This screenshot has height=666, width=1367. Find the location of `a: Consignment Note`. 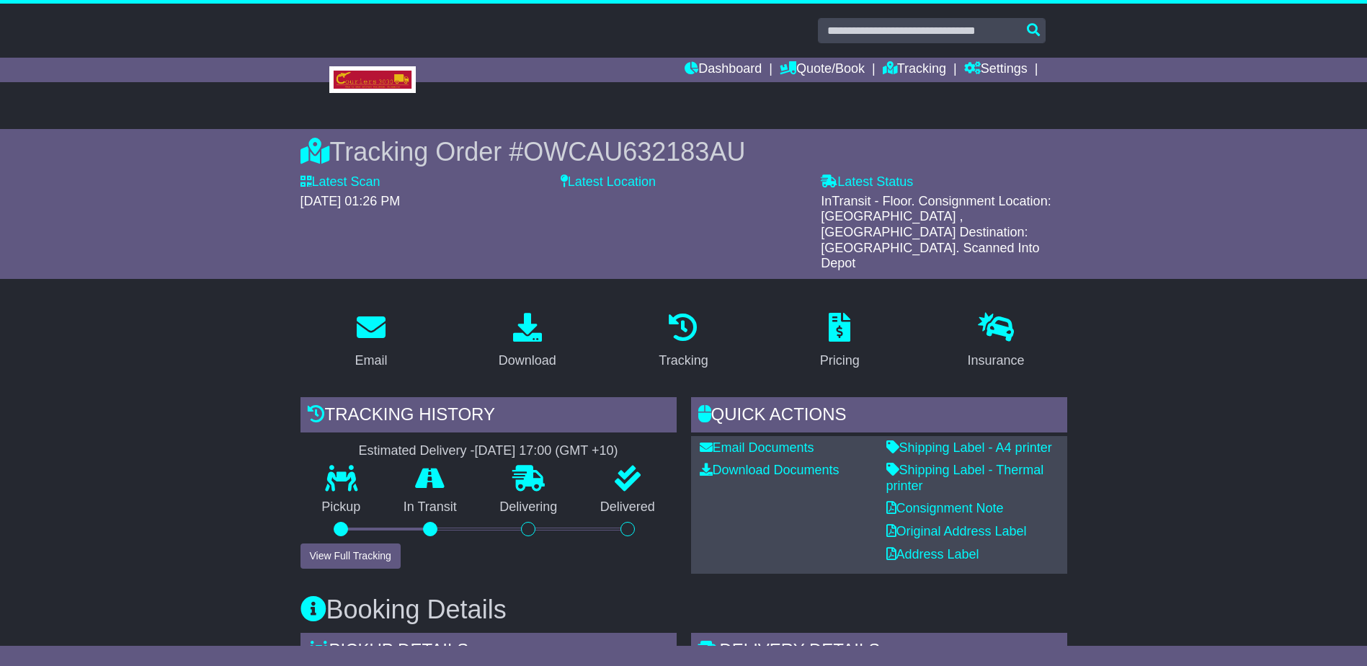

a: Consignment Note is located at coordinates (945, 508).